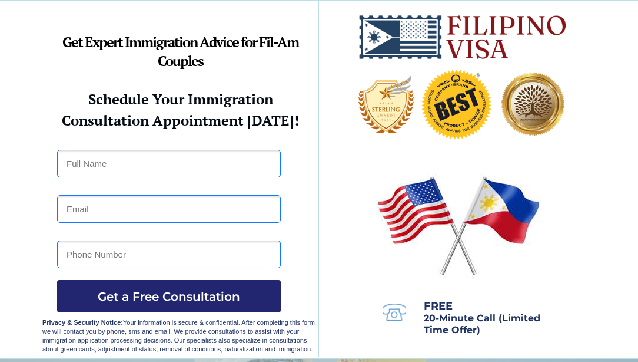 The image size is (638, 362). What do you see at coordinates (82, 322) in the screenshot?
I see `strong: Privacy & Security Notice:` at bounding box center [82, 322].